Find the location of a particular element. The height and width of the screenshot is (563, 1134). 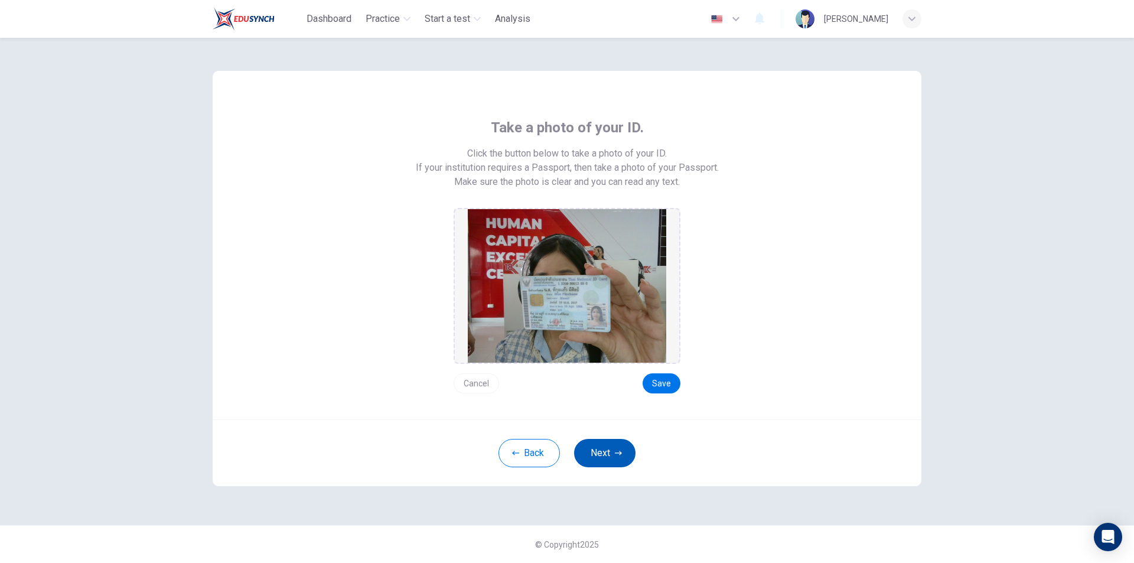

a: Dashboard is located at coordinates (329, 19).